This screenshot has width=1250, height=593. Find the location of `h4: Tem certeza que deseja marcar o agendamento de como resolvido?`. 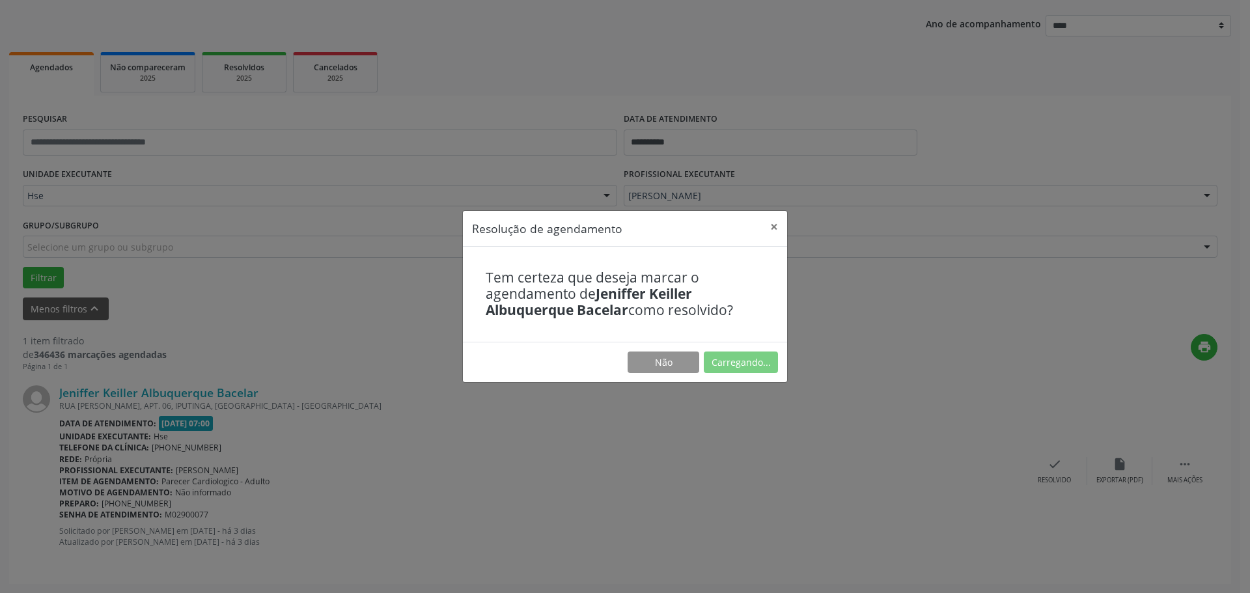

h4: Tem certeza que deseja marcar o agendamento de como resolvido? is located at coordinates (625, 294).